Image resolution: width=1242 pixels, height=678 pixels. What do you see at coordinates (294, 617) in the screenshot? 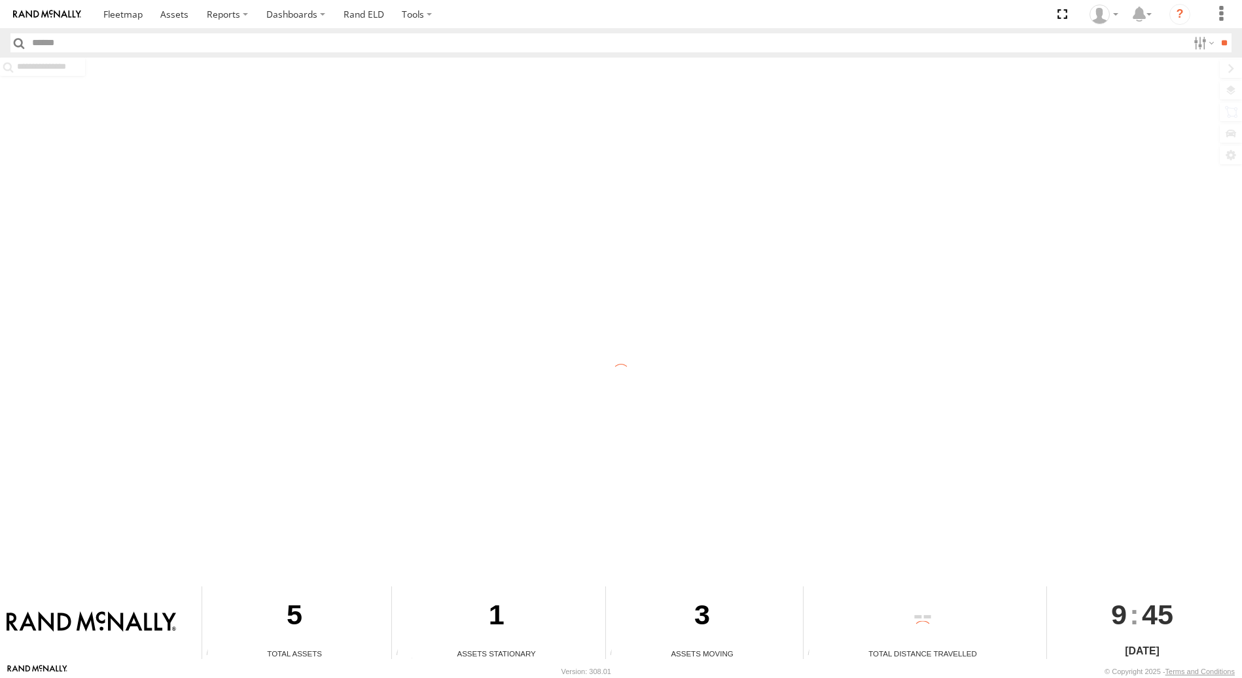
I see `div: 5` at bounding box center [294, 617].